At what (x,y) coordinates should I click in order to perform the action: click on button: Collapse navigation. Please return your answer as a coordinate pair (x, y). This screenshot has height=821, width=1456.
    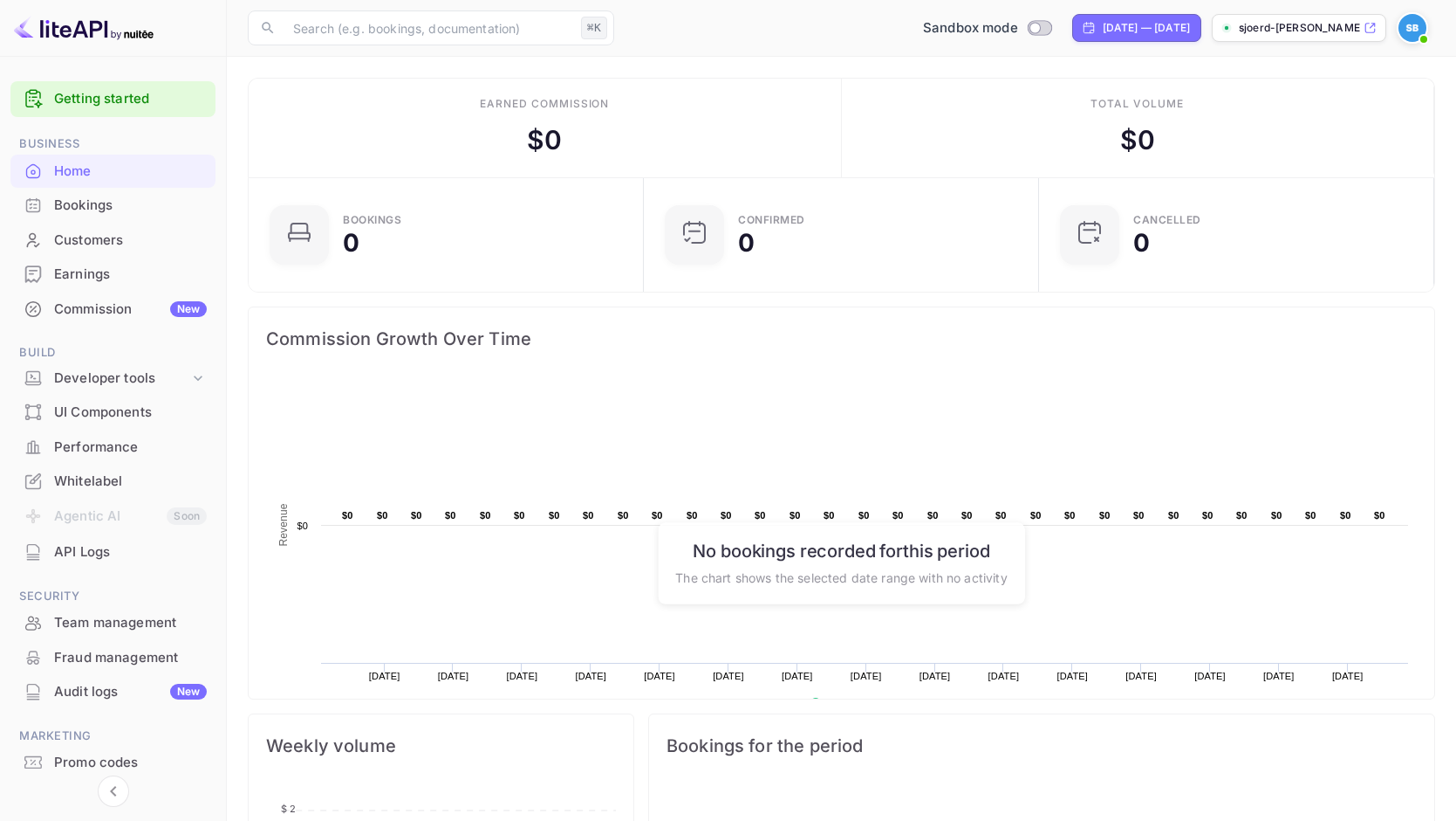
    Looking at the image, I should click on (113, 790).